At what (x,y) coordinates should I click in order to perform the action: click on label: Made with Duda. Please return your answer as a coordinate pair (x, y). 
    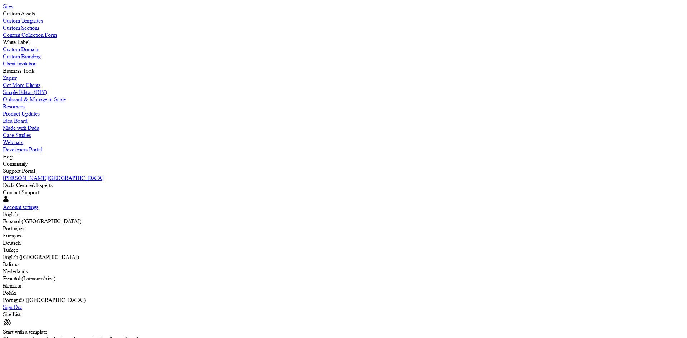
    Looking at the image, I should click on (21, 128).